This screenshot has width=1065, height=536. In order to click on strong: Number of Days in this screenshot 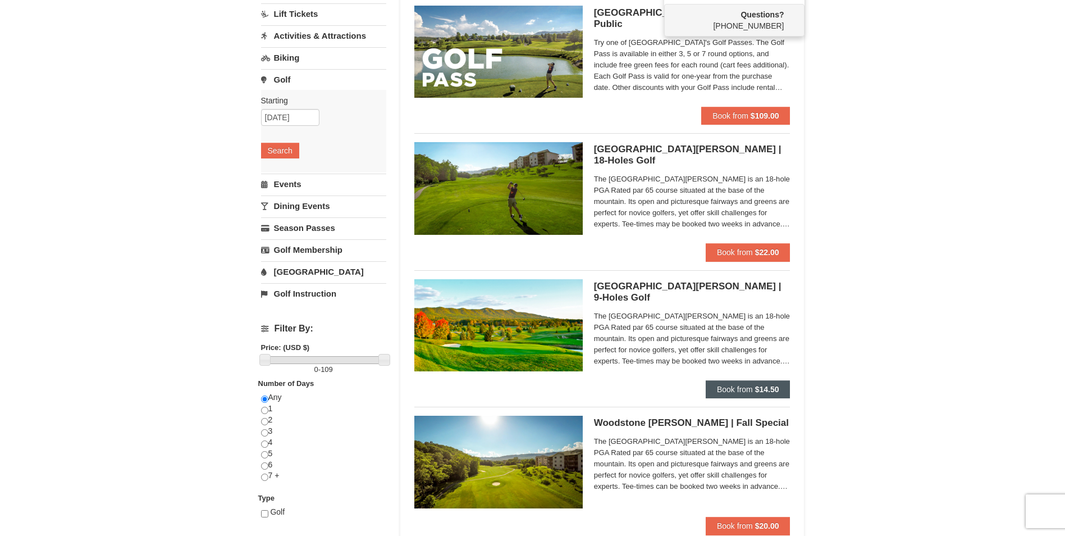, I will do `click(286, 383)`.